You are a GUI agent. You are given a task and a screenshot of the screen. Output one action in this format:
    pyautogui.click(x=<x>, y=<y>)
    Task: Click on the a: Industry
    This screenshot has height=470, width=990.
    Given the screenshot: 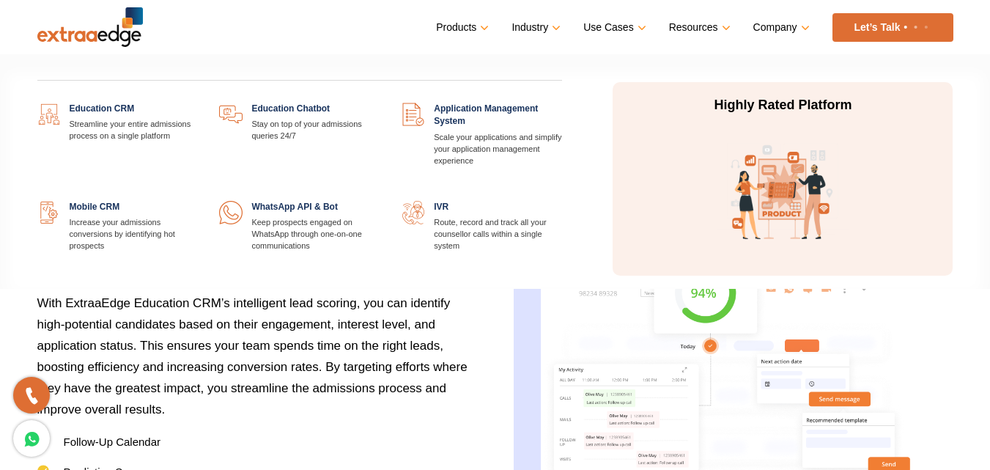 What is the action you would take?
    pyautogui.click(x=534, y=27)
    